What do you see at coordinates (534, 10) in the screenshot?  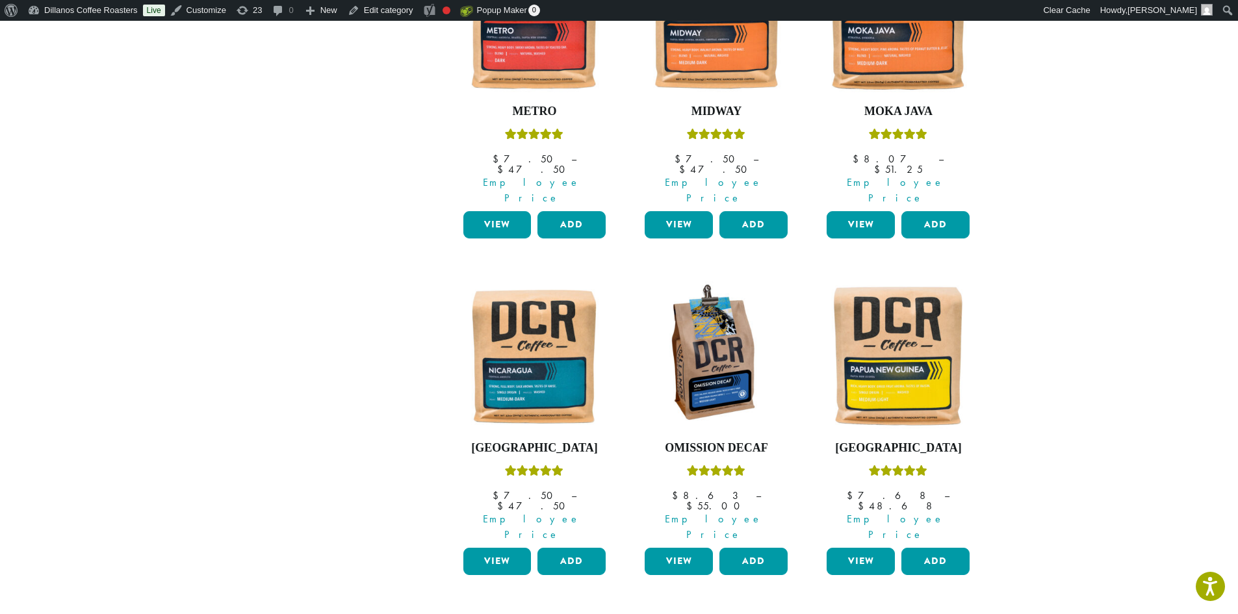 I see `span: 0` at bounding box center [534, 10].